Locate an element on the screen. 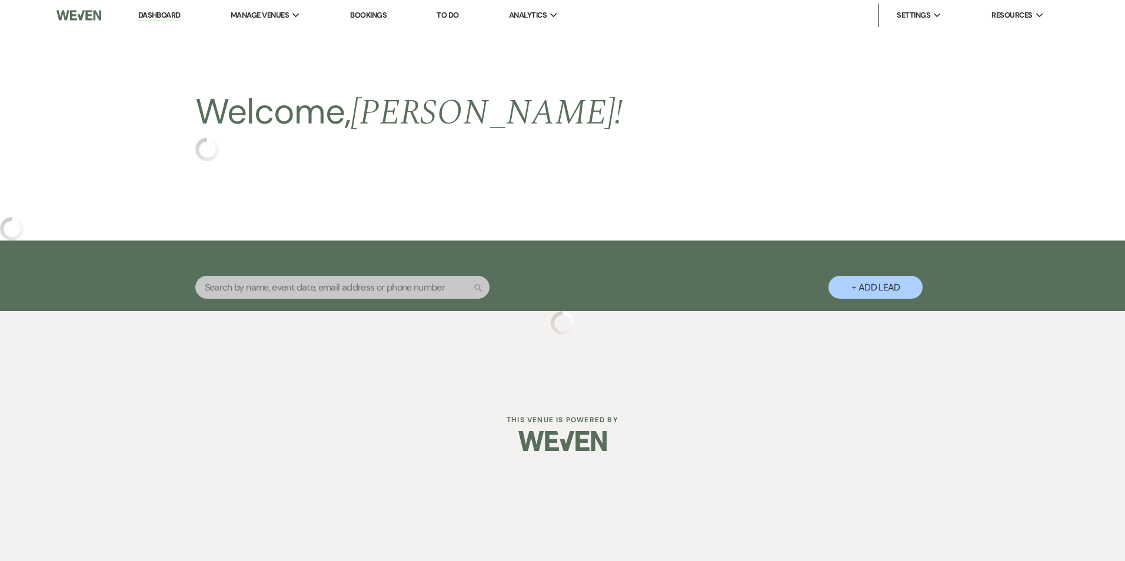 The width and height of the screenshot is (1125, 561). span: Resources is located at coordinates (1012, 15).